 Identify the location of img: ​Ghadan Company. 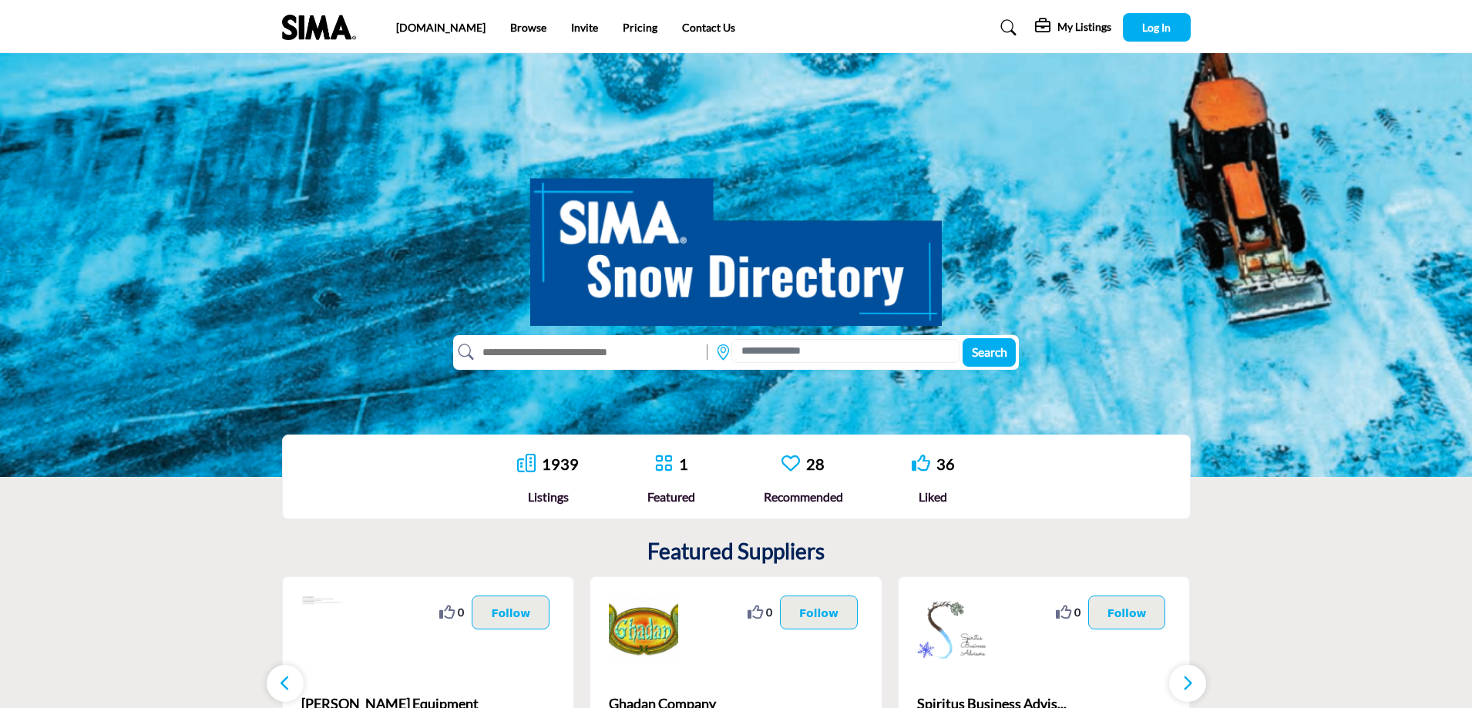
(644, 631).